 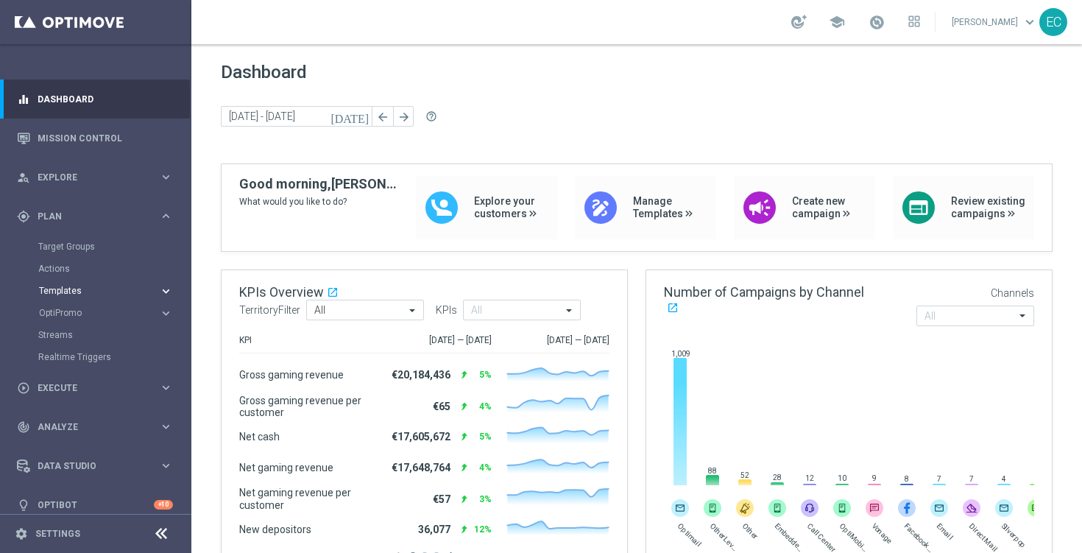 I want to click on i: person_search, so click(x=24, y=177).